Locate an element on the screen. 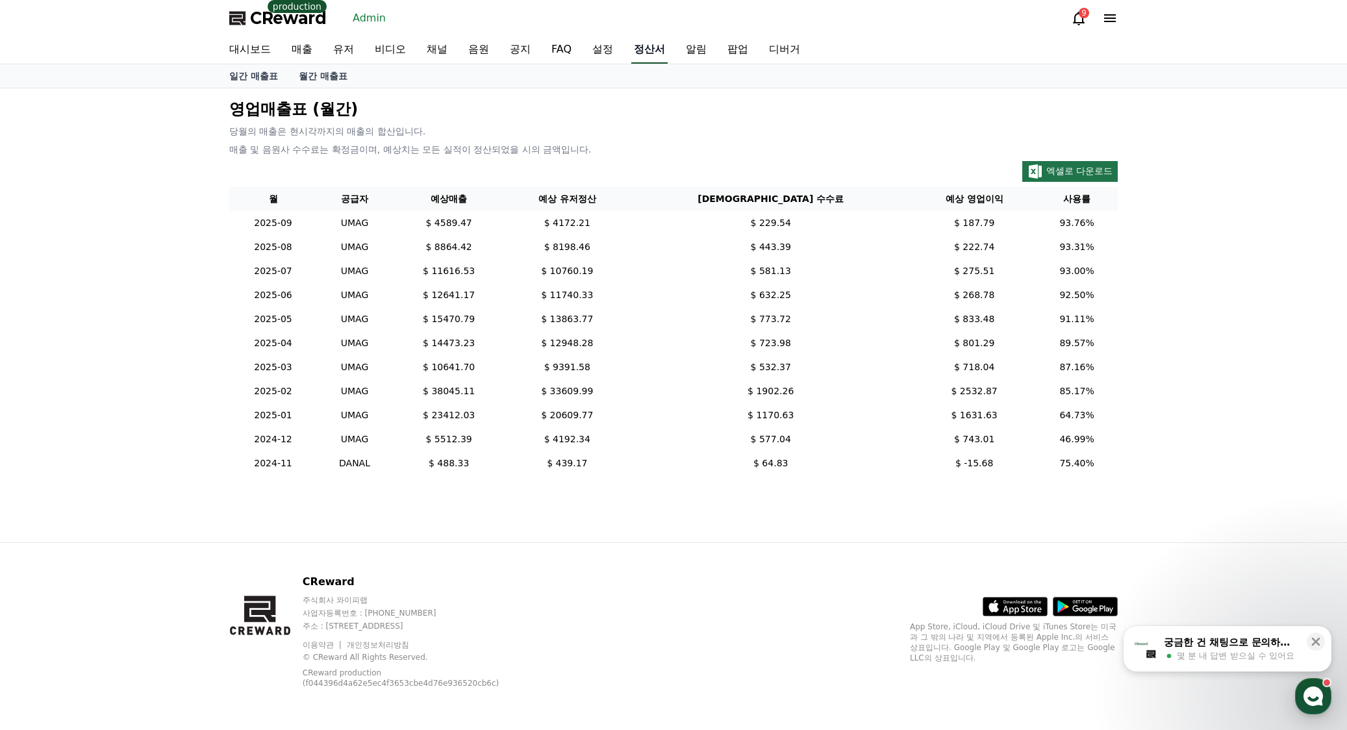 This screenshot has height=730, width=1347. td: $ 4589.47 is located at coordinates (449, 223).